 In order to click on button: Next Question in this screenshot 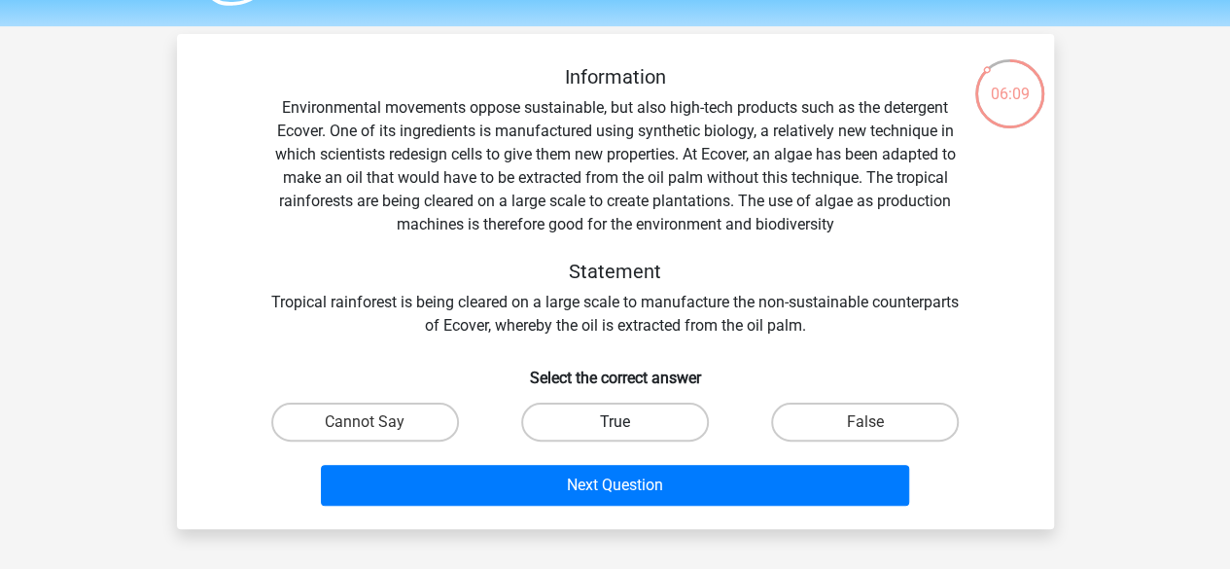, I will do `click(615, 485)`.